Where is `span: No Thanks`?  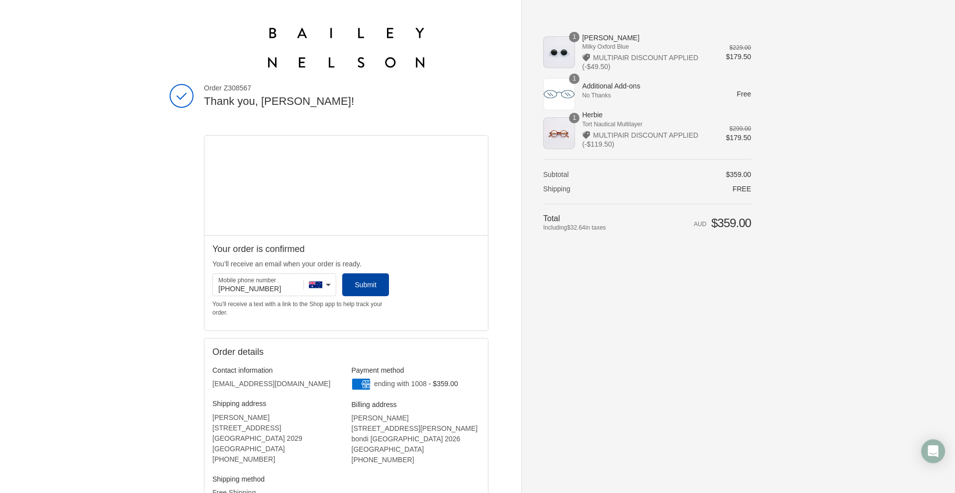 span: No Thanks is located at coordinates (646, 95).